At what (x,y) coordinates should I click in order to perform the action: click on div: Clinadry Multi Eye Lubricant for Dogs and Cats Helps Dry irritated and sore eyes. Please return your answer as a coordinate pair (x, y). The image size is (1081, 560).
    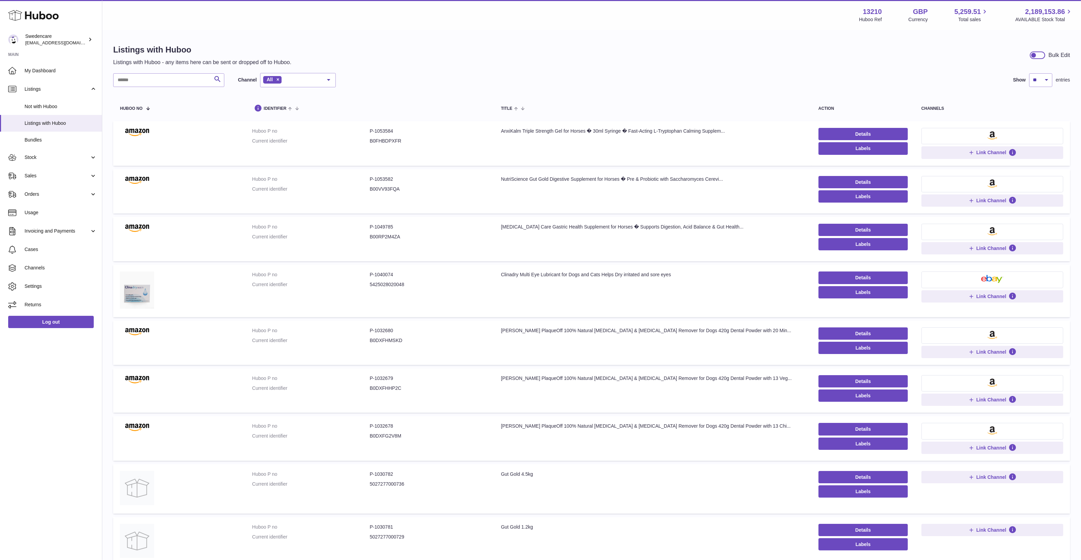
    Looking at the image, I should click on (653, 274).